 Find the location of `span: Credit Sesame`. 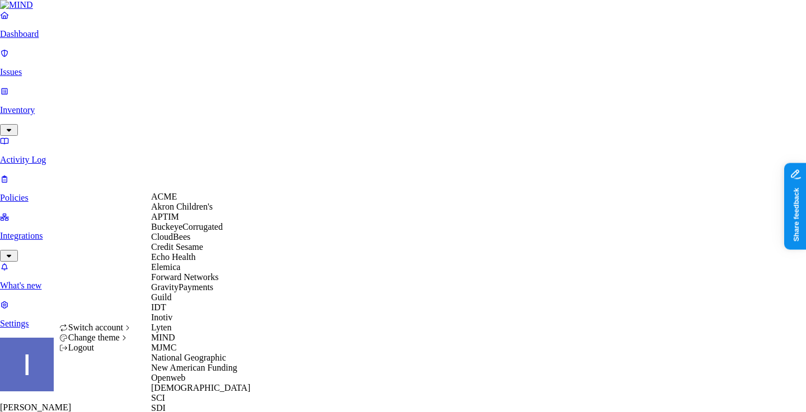

span: Credit Sesame is located at coordinates (177, 247).